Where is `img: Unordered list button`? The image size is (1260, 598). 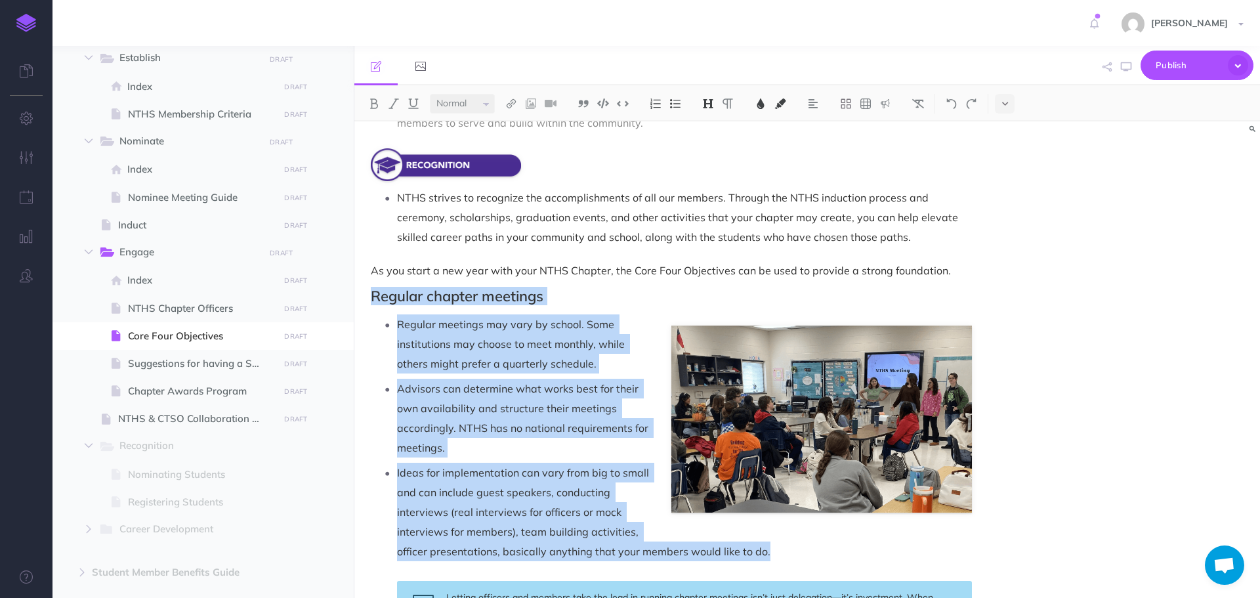
img: Unordered list button is located at coordinates (675, 104).